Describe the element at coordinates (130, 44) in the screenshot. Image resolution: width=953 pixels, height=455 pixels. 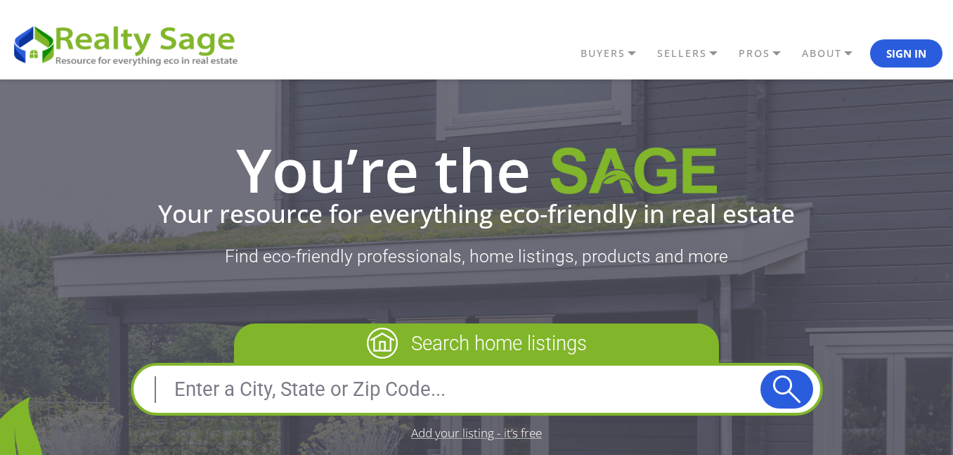
I see `img: REALTY SAGE` at that location.